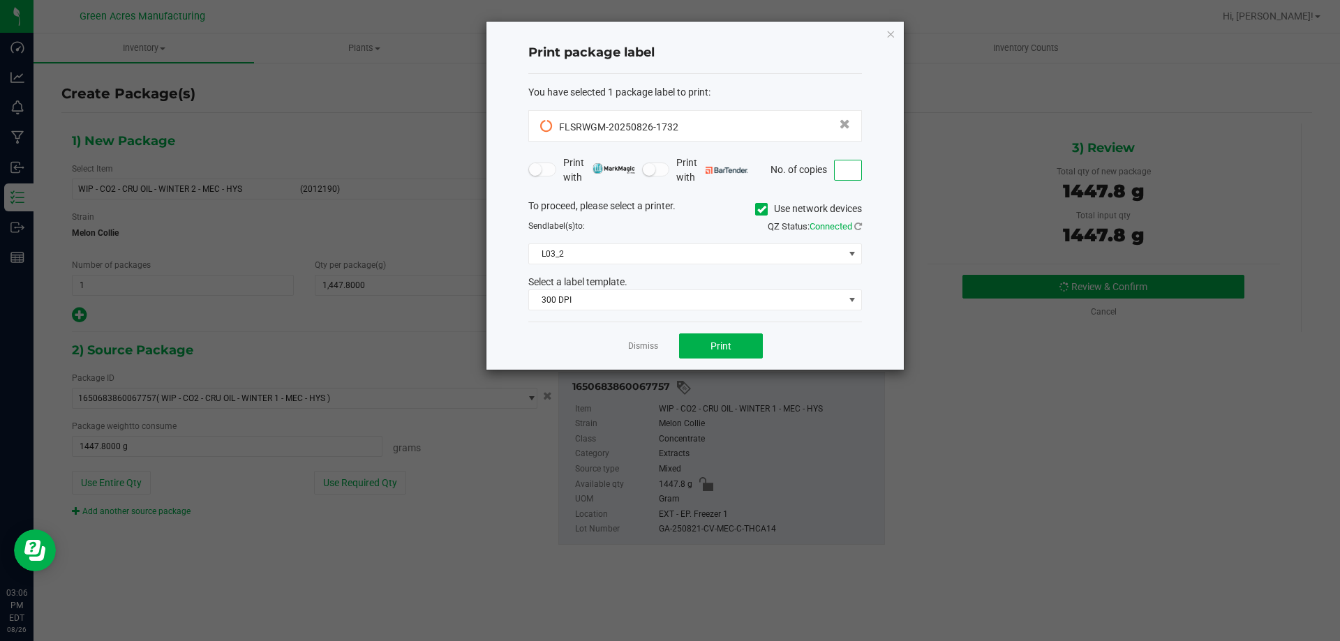 The image size is (1340, 641). What do you see at coordinates (686, 254) in the screenshot?
I see `span: L03_2` at bounding box center [686, 254].